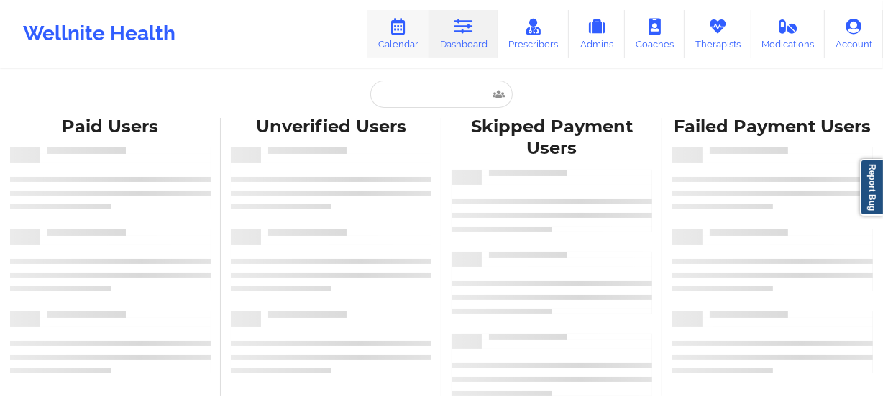 The height and width of the screenshot is (397, 883). I want to click on a: Account, so click(853, 34).